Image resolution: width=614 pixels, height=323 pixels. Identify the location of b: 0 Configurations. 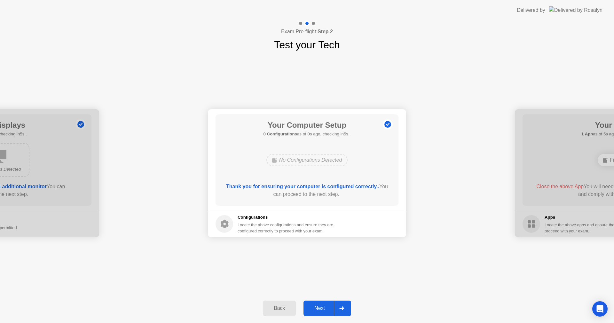
(280, 134).